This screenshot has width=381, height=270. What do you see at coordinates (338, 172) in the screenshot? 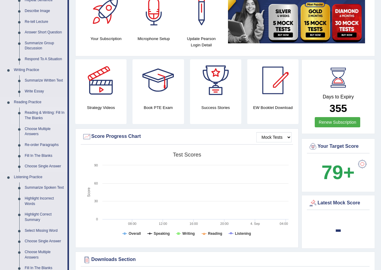
I see `b: 79+` at bounding box center [338, 172].